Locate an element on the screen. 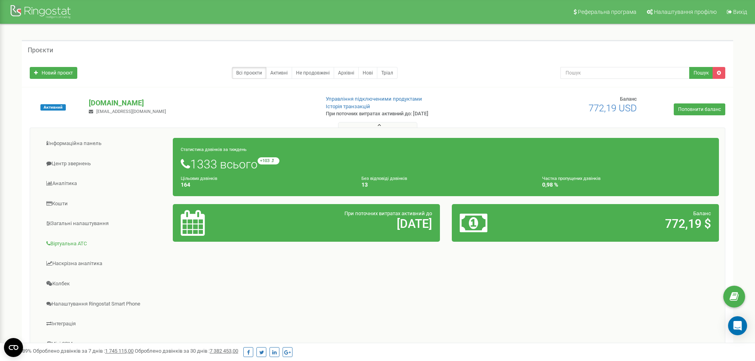  span: Оброблено дзвінків за 30 днів : is located at coordinates (186, 351).